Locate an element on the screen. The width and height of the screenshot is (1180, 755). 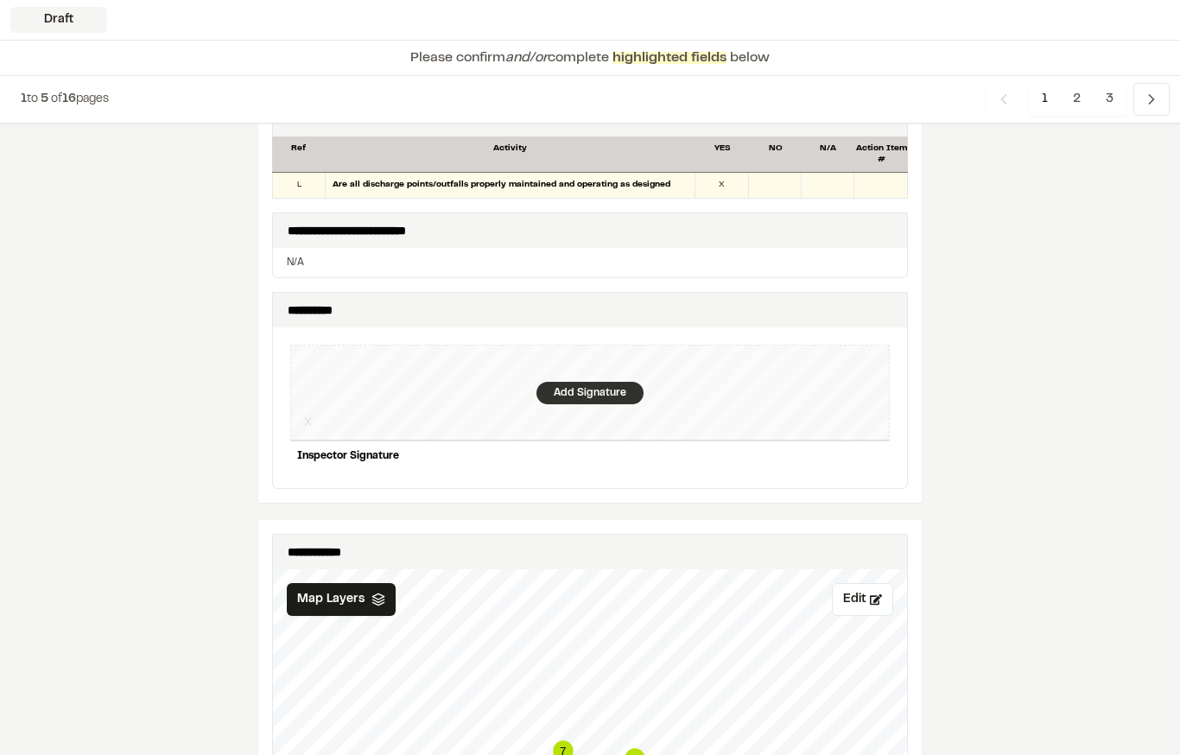
div: Are all discharge points/outfalls properly maintained and operating as designed is located at coordinates (511, 185).